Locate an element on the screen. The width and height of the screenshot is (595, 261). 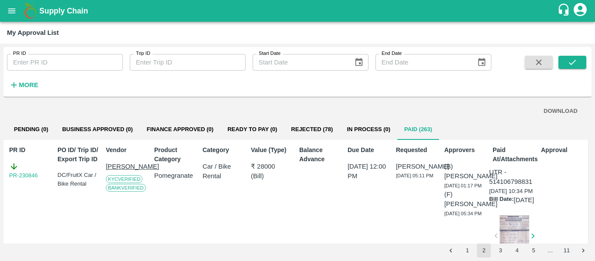
button: Go to page 3 is located at coordinates (500, 250).